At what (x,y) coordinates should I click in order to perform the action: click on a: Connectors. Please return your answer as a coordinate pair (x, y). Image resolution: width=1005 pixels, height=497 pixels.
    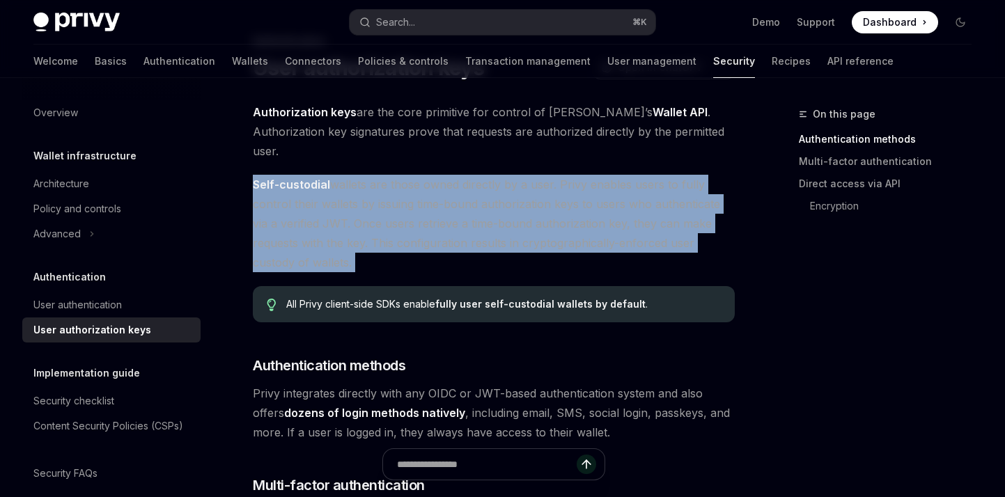
    Looking at the image, I should click on (313, 61).